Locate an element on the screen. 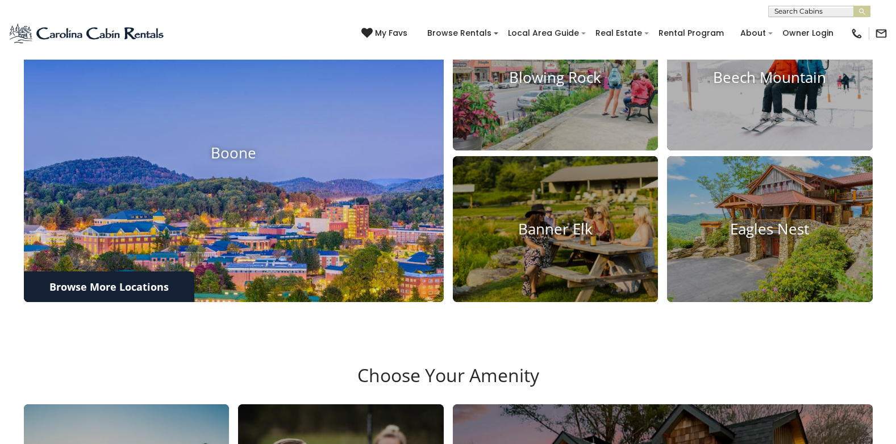  h4: Blowing Rock is located at coordinates (556, 78).